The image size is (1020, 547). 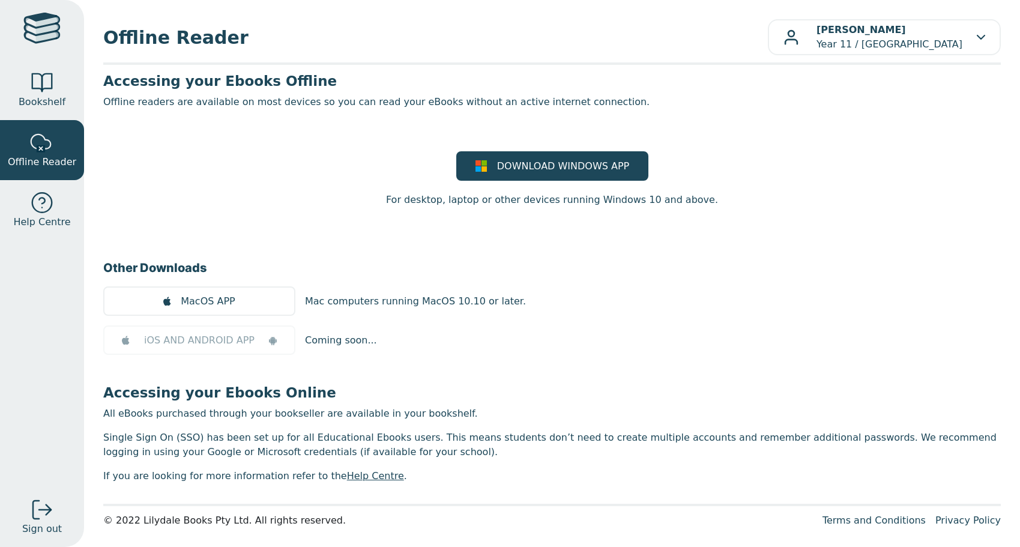 What do you see at coordinates (552, 102) in the screenshot?
I see `p: Offline readers are available on most devices so you can read your eBooks without an active inter...` at bounding box center [552, 102].